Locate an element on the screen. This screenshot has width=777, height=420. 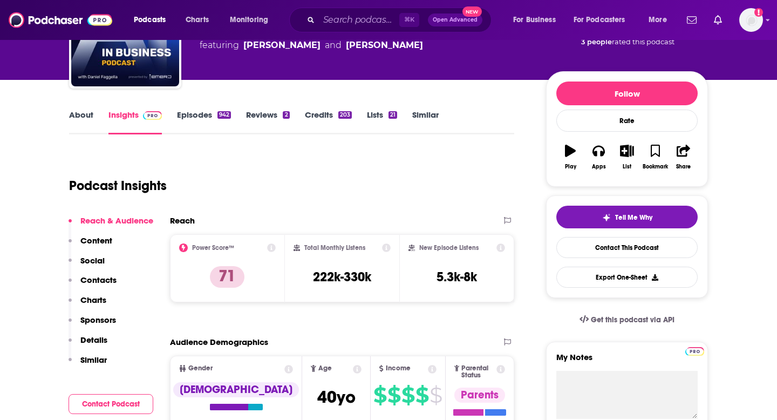
p: Content is located at coordinates (96, 240).